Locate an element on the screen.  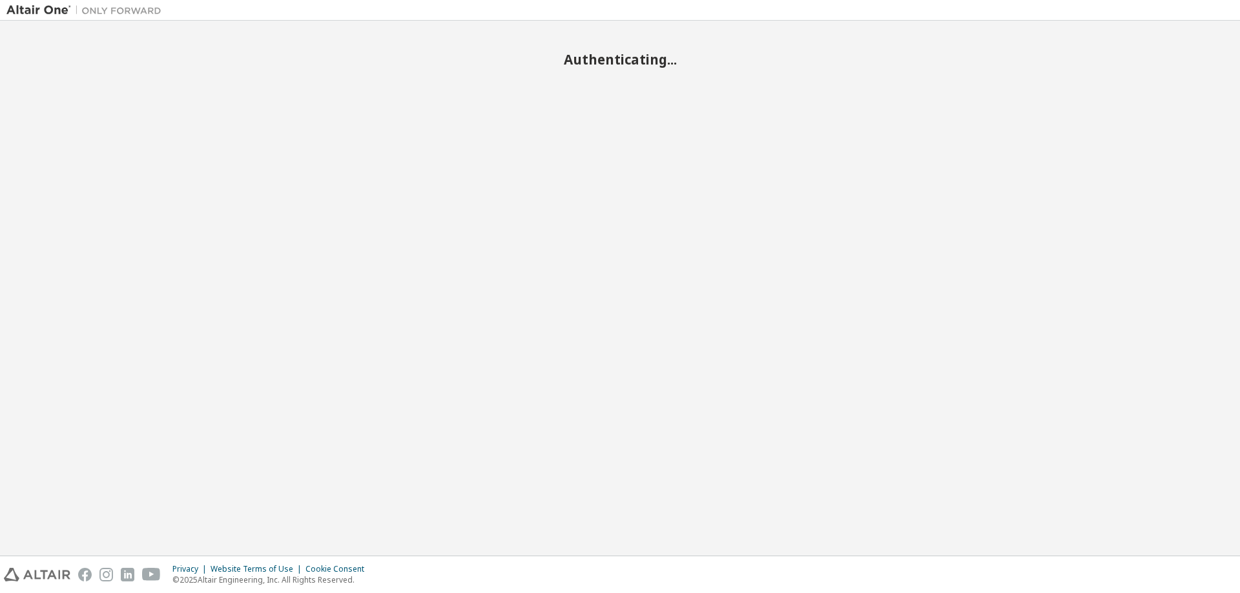
img: linkedin.svg is located at coordinates (127, 575).